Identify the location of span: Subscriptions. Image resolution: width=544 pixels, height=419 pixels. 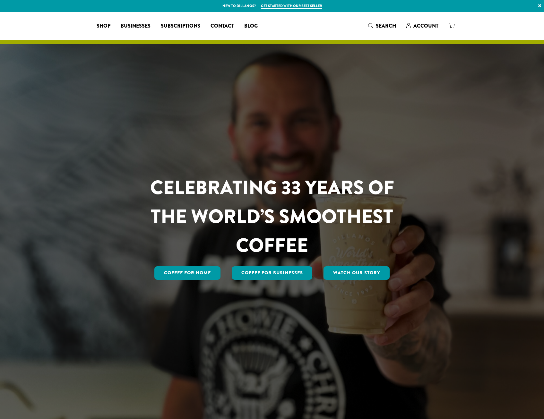
(180, 26).